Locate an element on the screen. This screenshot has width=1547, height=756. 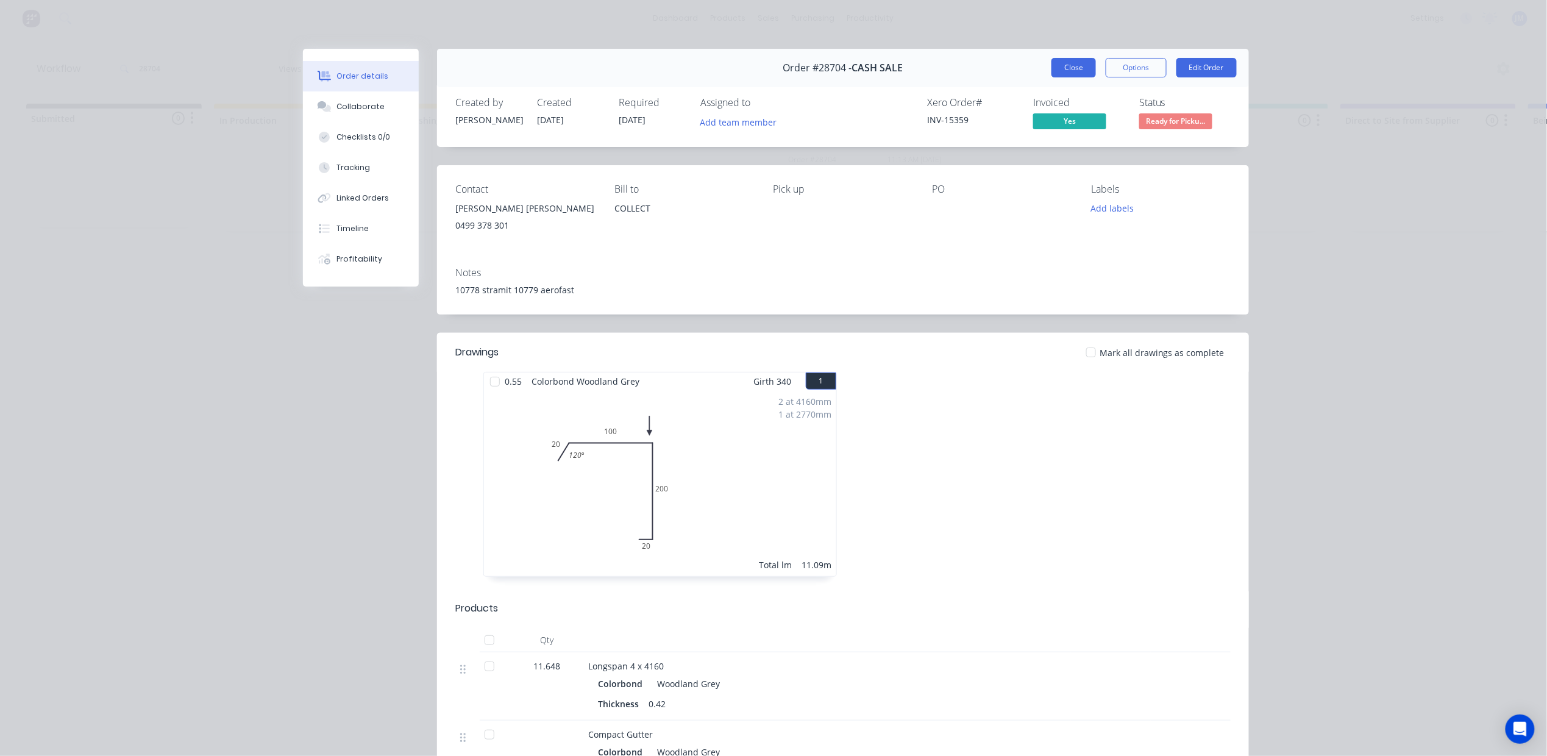
div: INV-15359 is located at coordinates (973, 119).